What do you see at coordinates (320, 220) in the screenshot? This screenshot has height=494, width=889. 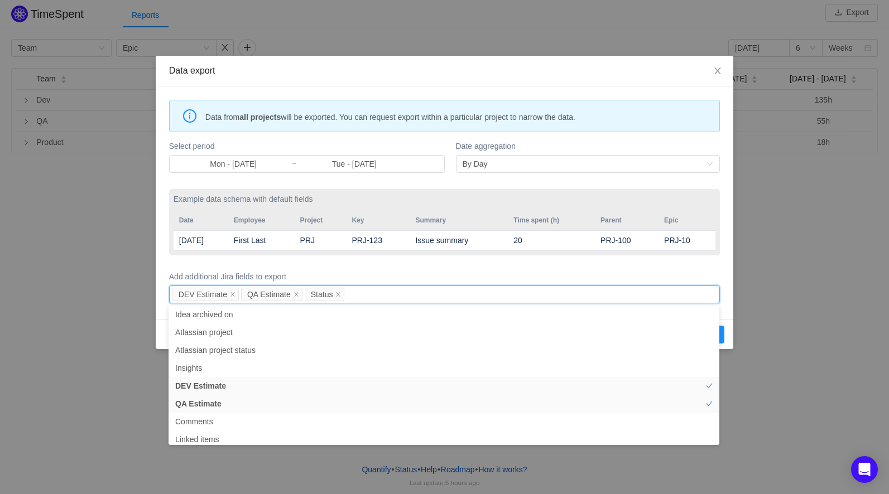 I see `th: Project` at bounding box center [320, 220].